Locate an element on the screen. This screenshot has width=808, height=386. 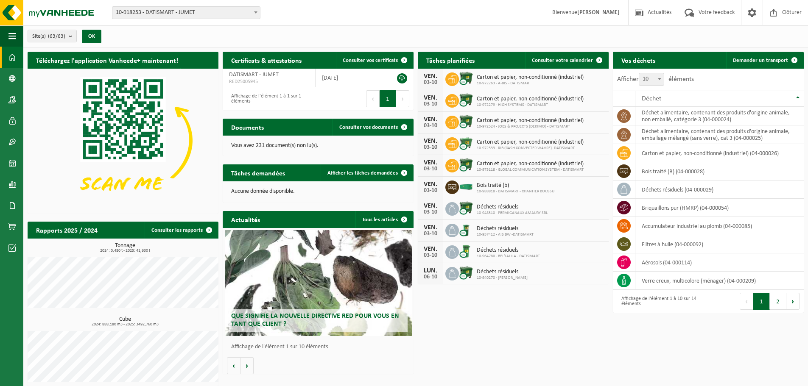
span: 10-918253 - DATISMART - JUMET is located at coordinates (186, 13).